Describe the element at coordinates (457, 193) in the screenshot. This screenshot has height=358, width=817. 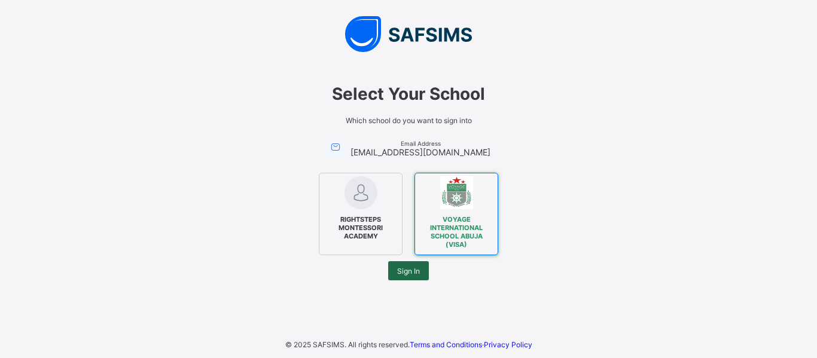
I see `img: VOYAGE INTERNATIONAL SCHOOL ABUJA (VISA)` at that location.